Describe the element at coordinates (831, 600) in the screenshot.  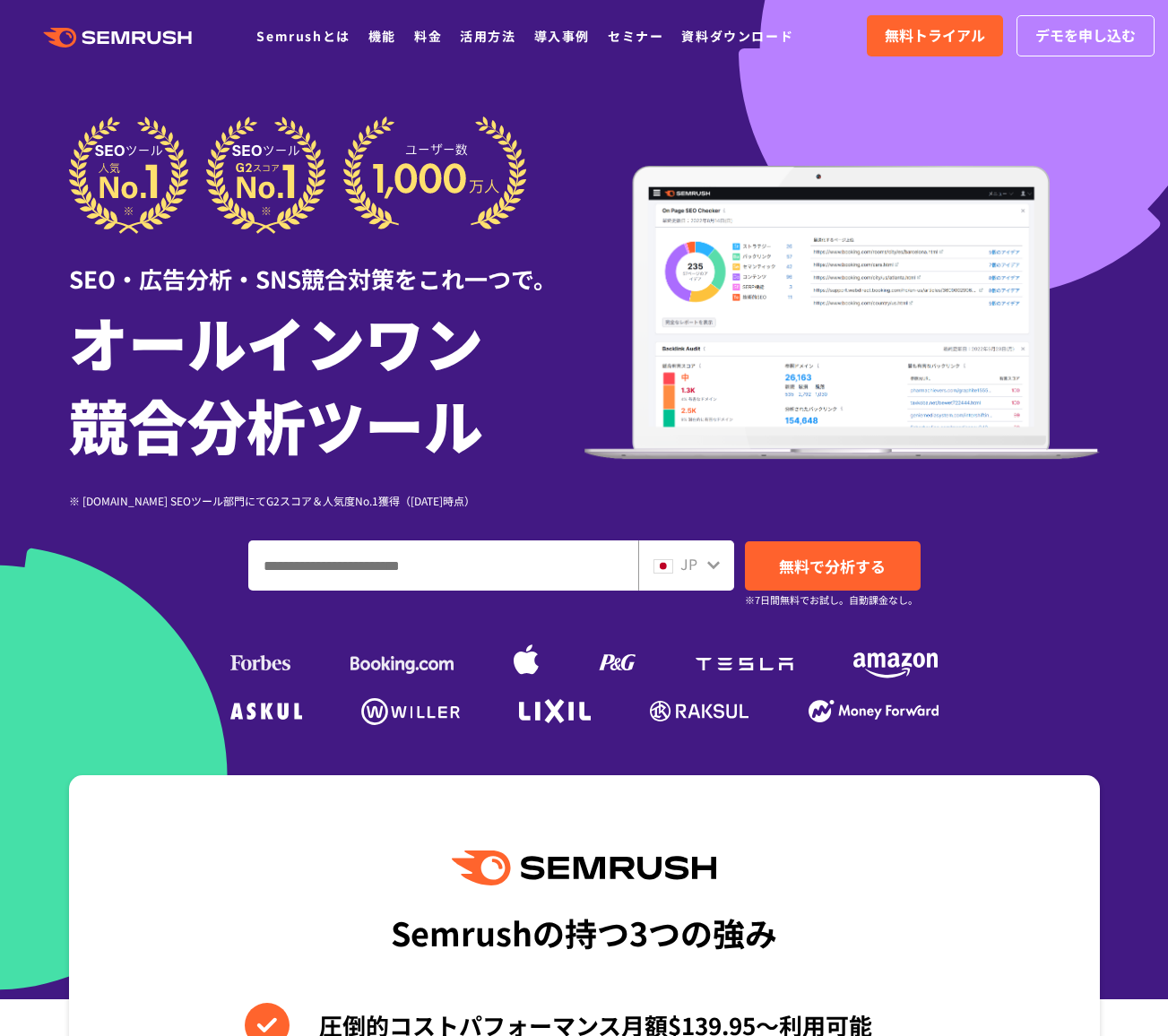
I see `small: ※7日間無料でお試し。自動課金なし。` at that location.